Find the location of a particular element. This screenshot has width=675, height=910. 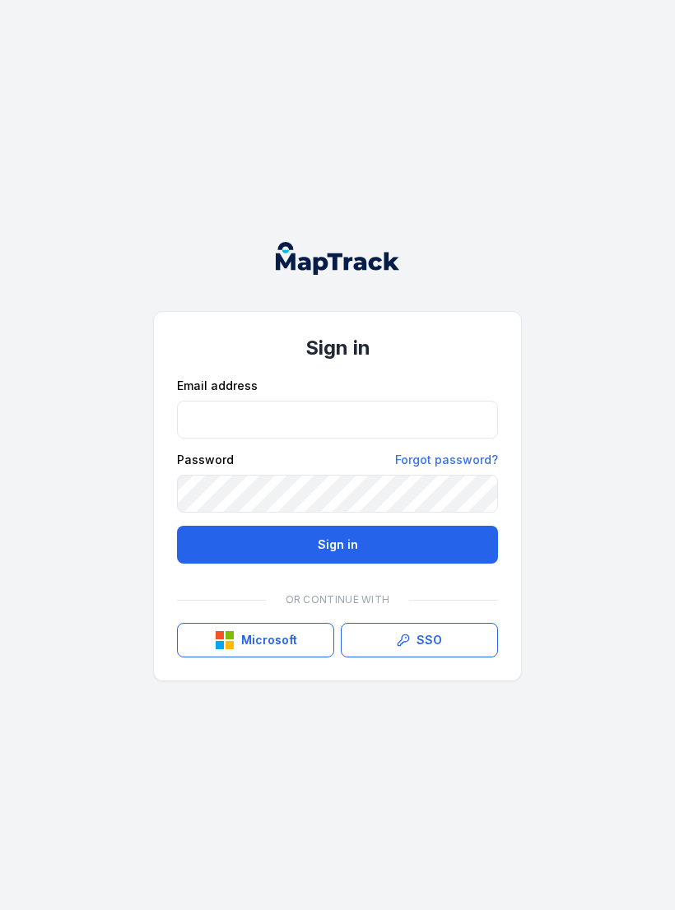

button: Microsoft is located at coordinates (255, 640).